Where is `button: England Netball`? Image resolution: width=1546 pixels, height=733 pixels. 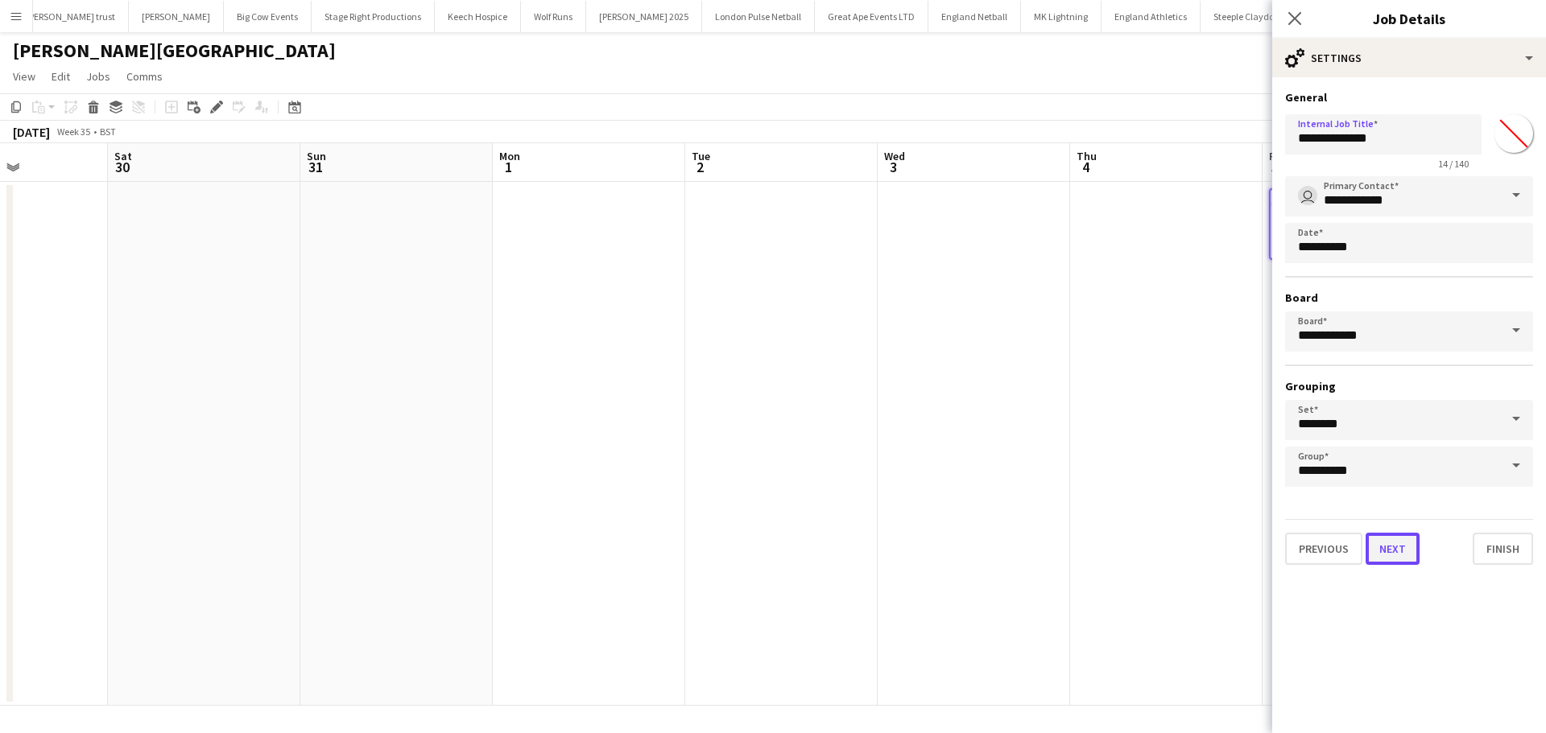 button: England Netball is located at coordinates (974, 16).